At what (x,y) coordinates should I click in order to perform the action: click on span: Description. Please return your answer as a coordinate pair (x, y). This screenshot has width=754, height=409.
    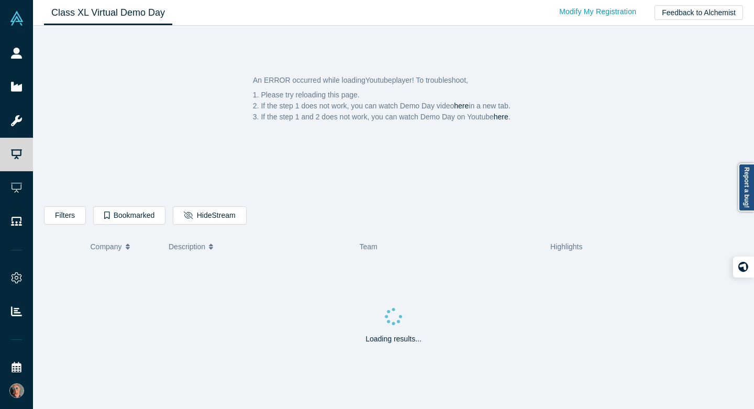
    Looking at the image, I should click on (187, 247).